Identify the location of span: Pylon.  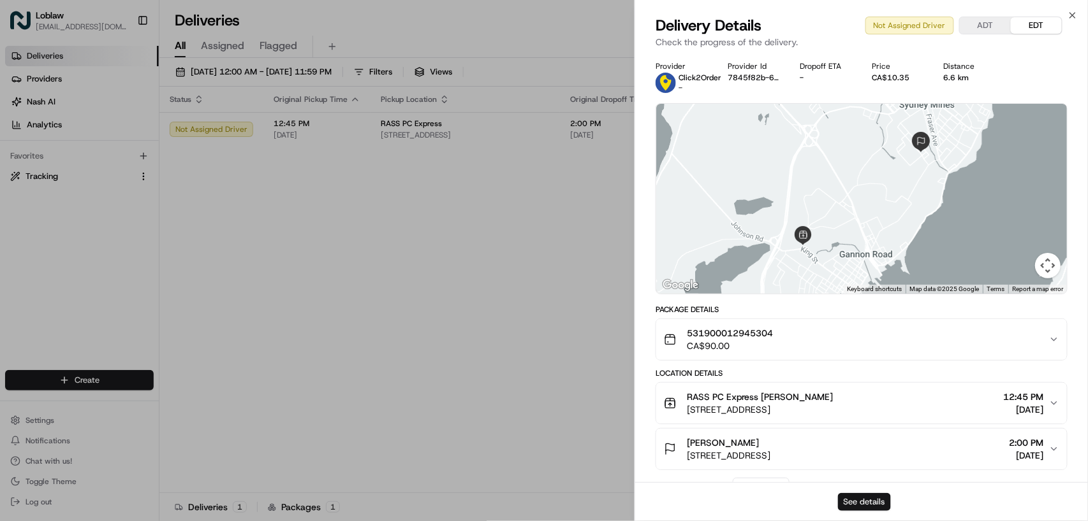
(140, 321).